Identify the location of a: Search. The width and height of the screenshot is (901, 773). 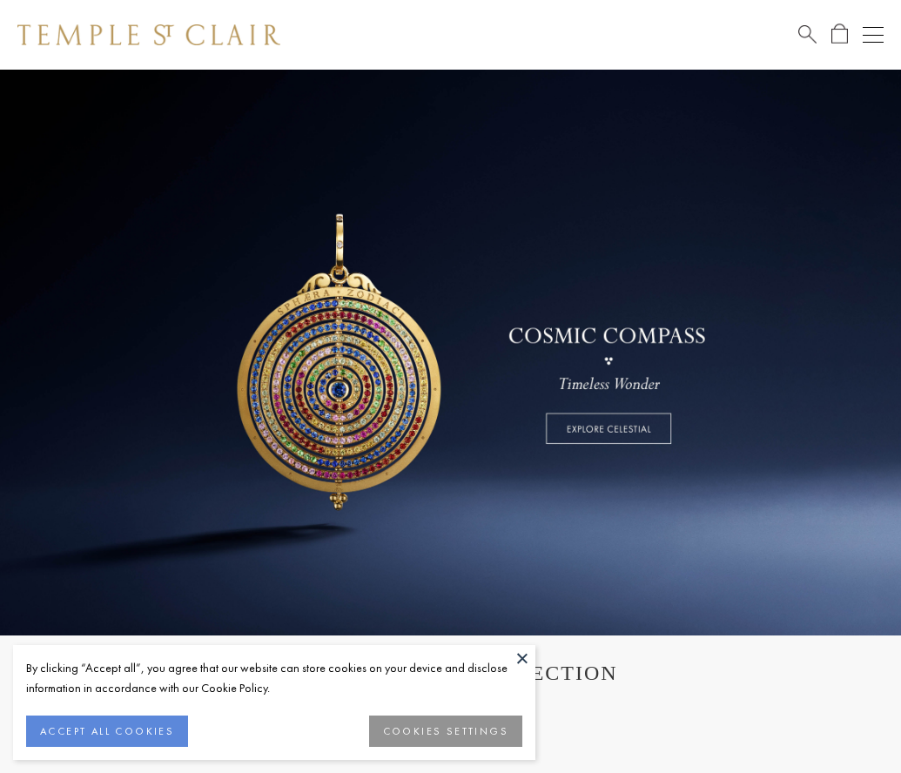
(807, 34).